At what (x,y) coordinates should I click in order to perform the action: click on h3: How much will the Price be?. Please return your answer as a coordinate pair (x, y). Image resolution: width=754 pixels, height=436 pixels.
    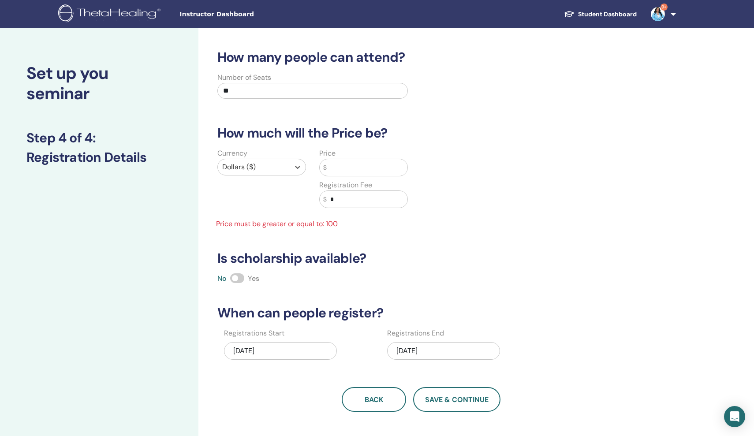
    Looking at the image, I should click on (421, 133).